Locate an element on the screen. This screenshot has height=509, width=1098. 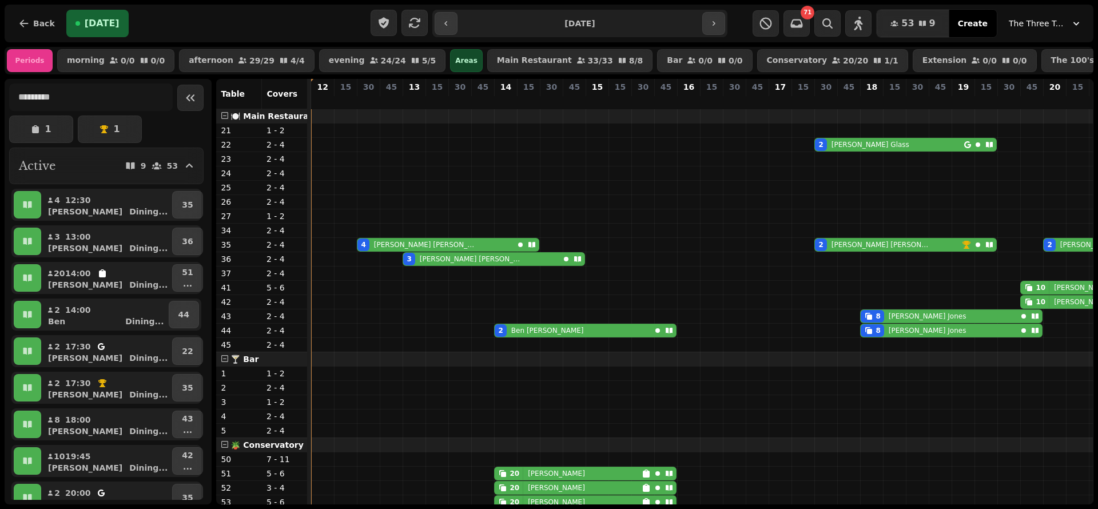
p: 9 is located at coordinates (144, 166).